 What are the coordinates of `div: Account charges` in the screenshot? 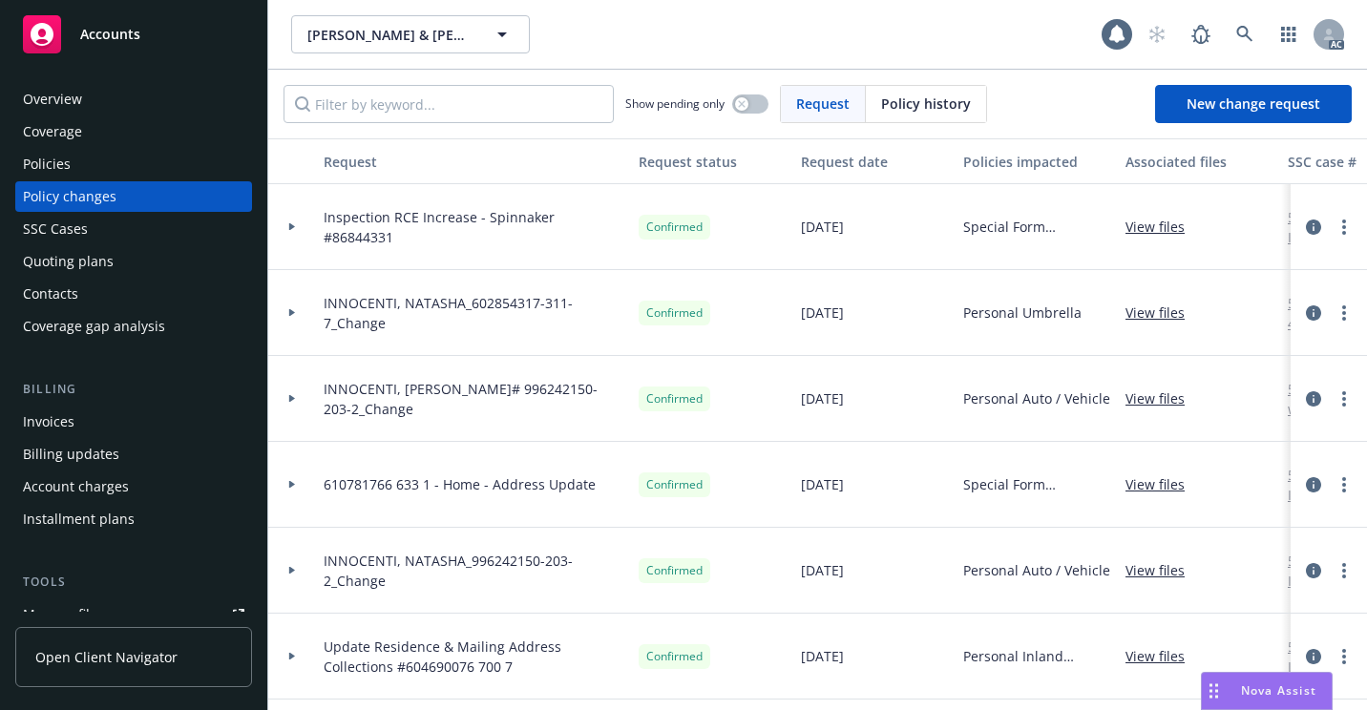 It's located at (75, 487).